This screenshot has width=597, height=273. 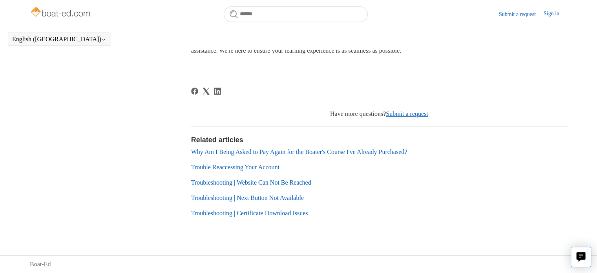 I want to click on a: Troubleshooting | Certificate Download Issues, so click(x=250, y=213).